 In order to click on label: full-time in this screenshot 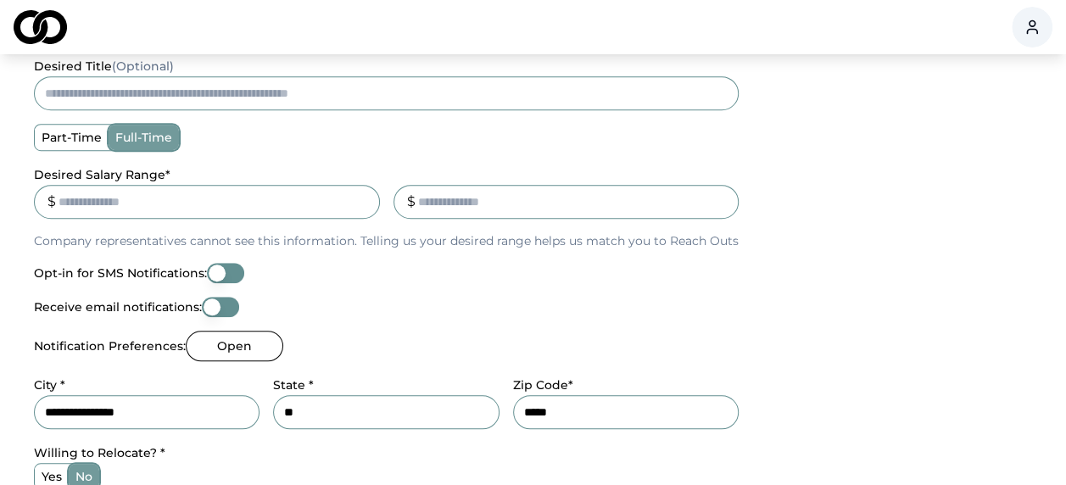, I will do `click(143, 137)`.